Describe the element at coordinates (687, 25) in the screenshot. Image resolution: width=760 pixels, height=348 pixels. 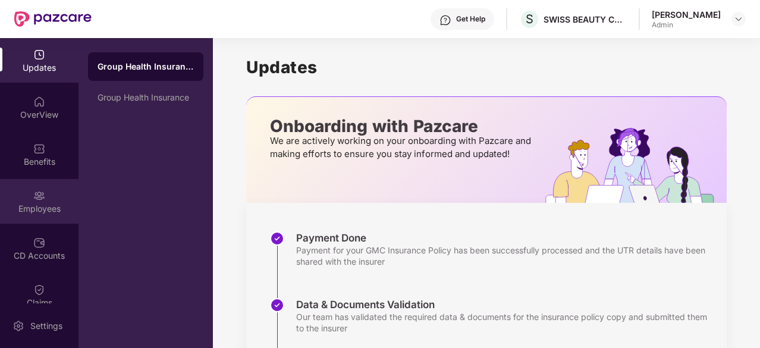
I see `div: Admin` at that location.